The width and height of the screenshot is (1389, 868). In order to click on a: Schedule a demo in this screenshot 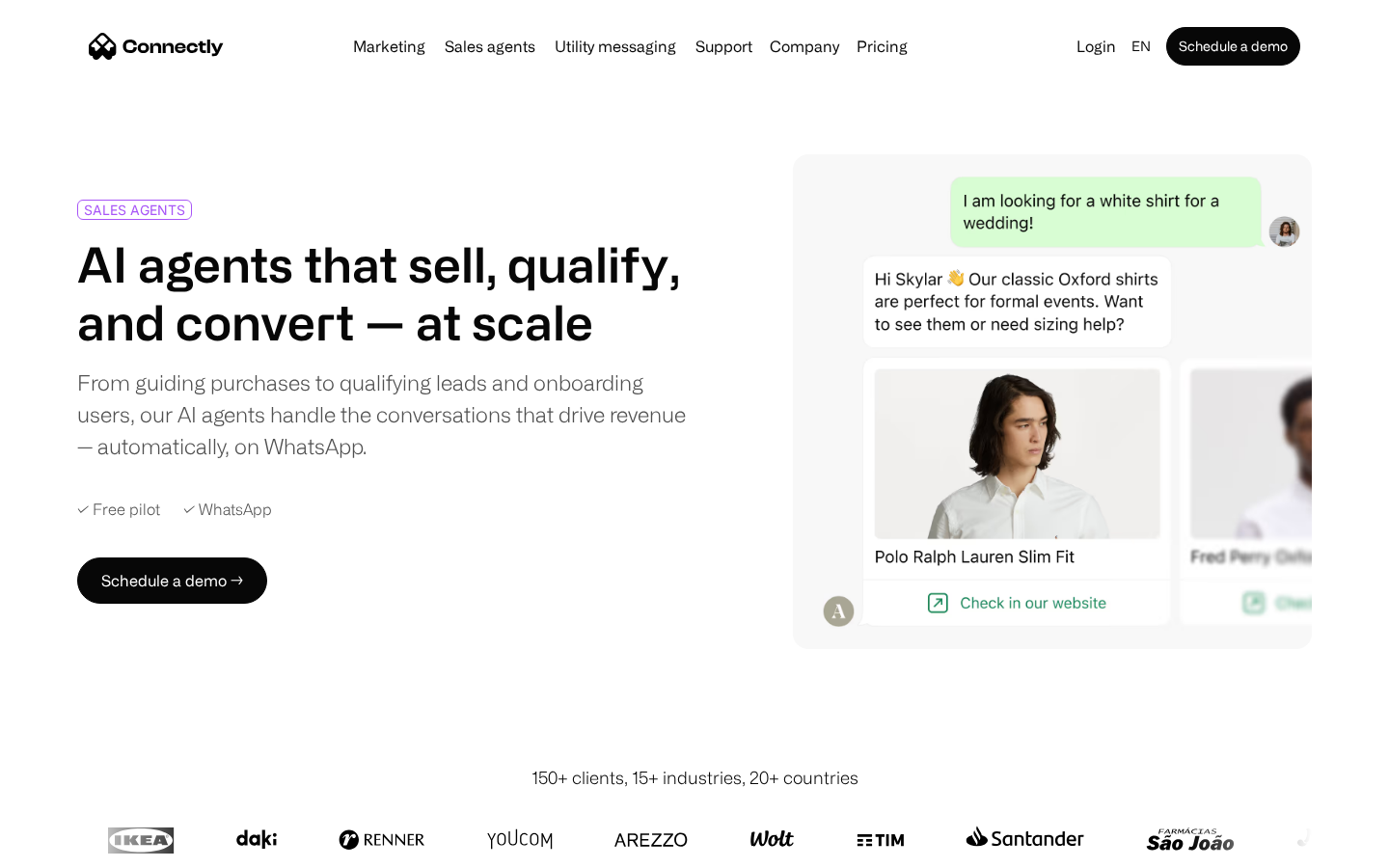, I will do `click(1232, 47)`.